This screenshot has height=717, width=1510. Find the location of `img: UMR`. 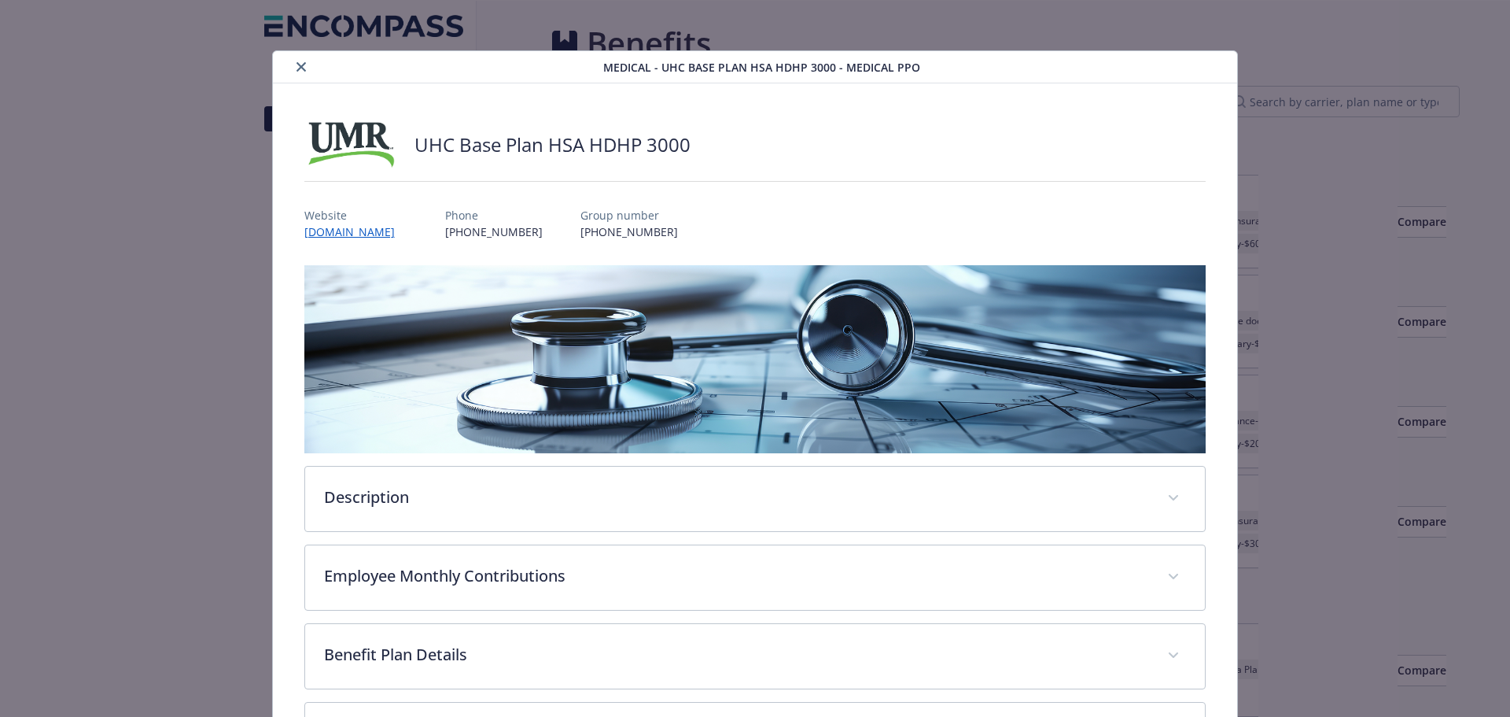

img: UMR is located at coordinates (352, 145).